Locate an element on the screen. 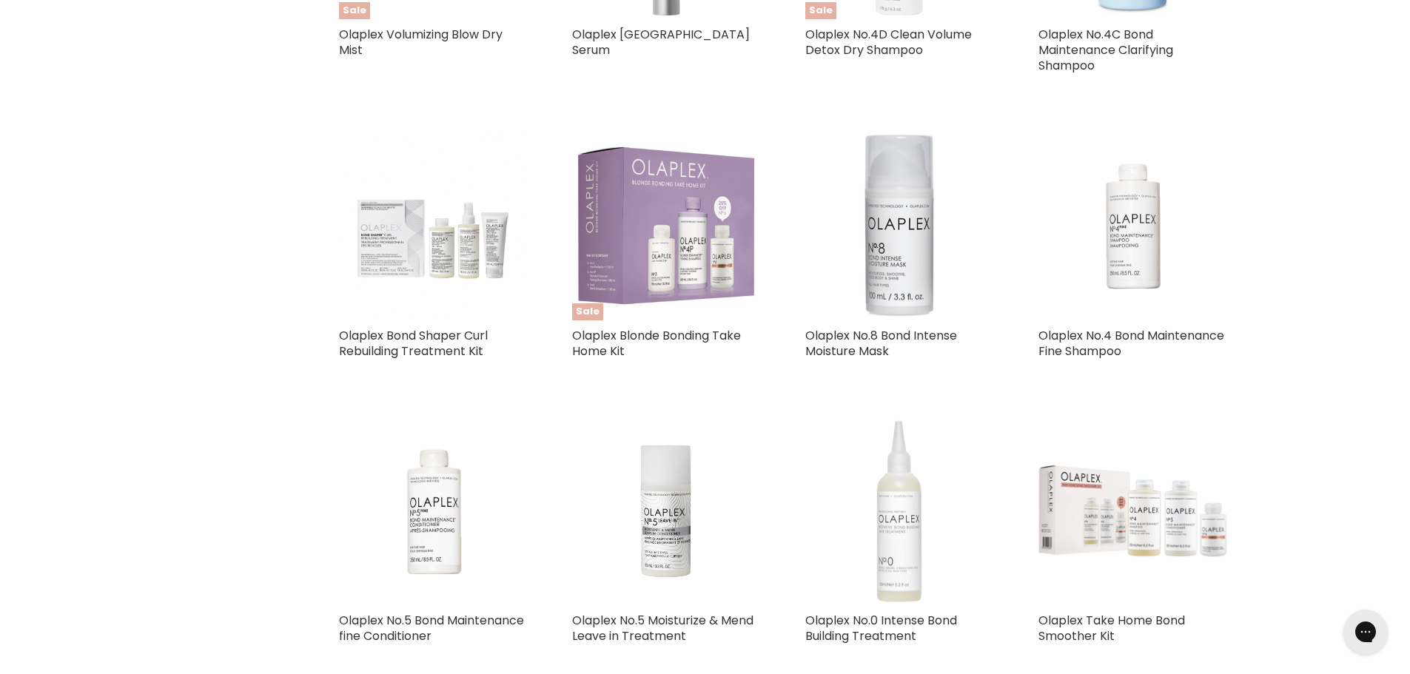 The height and width of the screenshot is (674, 1410). a: Olaplex No.4D Clean Volume Detox Dry Shampoo is located at coordinates (888, 42).